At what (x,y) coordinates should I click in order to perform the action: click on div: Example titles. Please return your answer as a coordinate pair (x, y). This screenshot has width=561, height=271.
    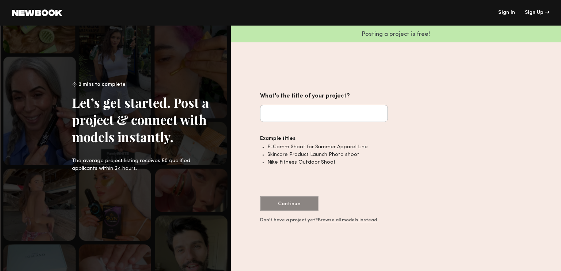
    Looking at the image, I should click on (324, 139).